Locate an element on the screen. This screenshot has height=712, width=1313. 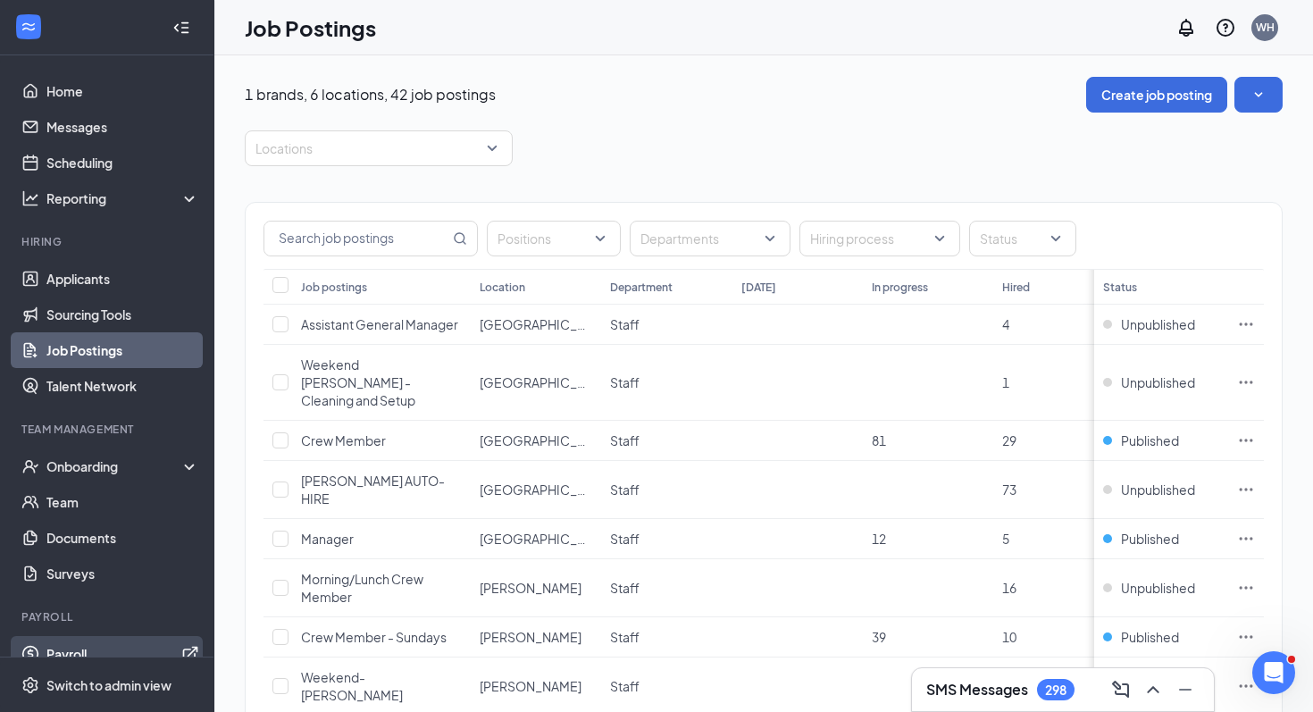
svg: UserCheck is located at coordinates (30, 466).